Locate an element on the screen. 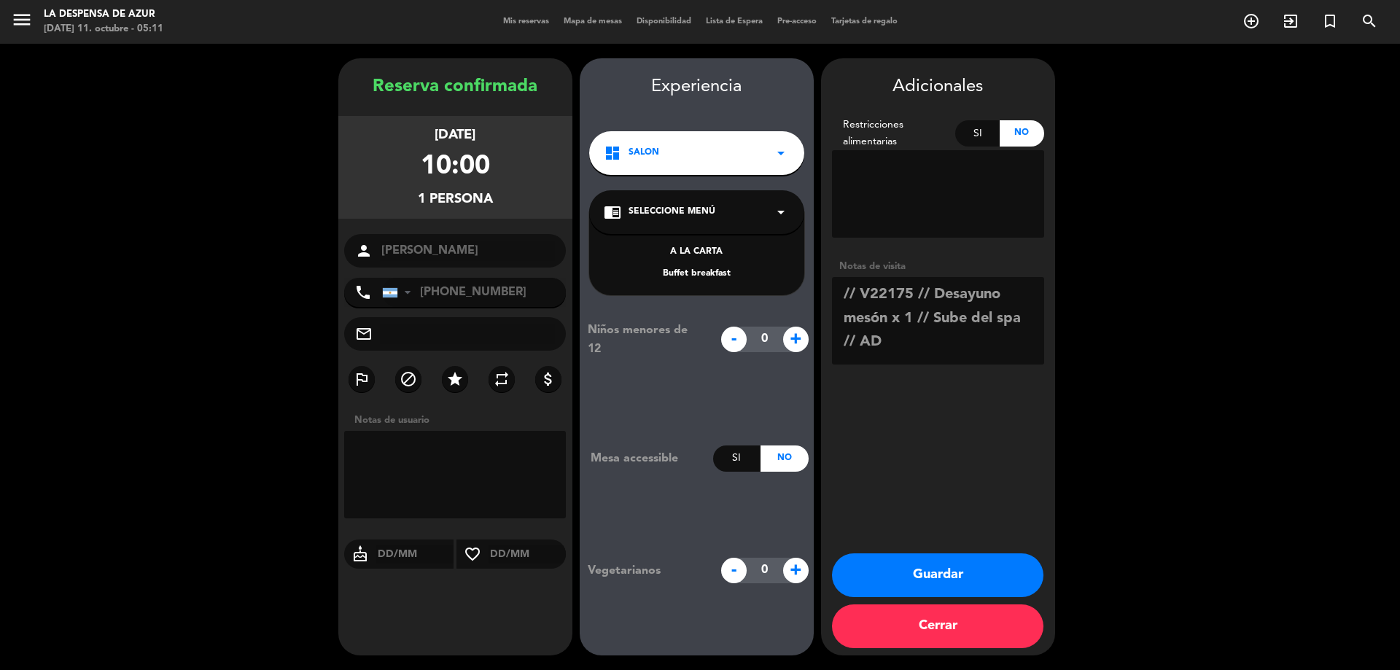 This screenshot has height=670, width=1400. span: Disponibilidad is located at coordinates (663, 21).